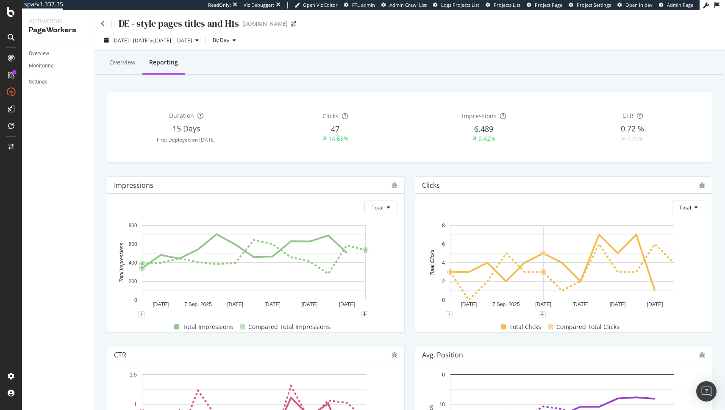  What do you see at coordinates (58, 82) in the screenshot?
I see `a: Settings` at bounding box center [58, 82].